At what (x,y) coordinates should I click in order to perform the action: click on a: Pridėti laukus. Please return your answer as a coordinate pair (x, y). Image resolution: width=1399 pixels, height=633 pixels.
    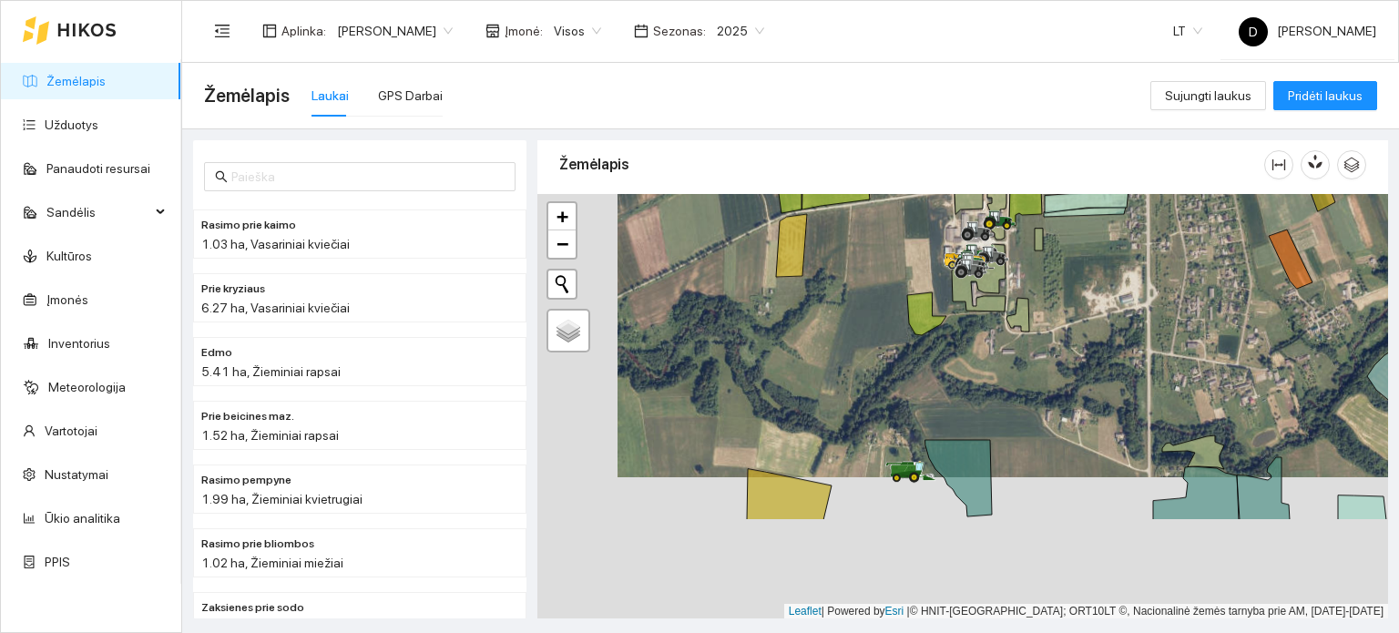
    Looking at the image, I should click on (1325, 96).